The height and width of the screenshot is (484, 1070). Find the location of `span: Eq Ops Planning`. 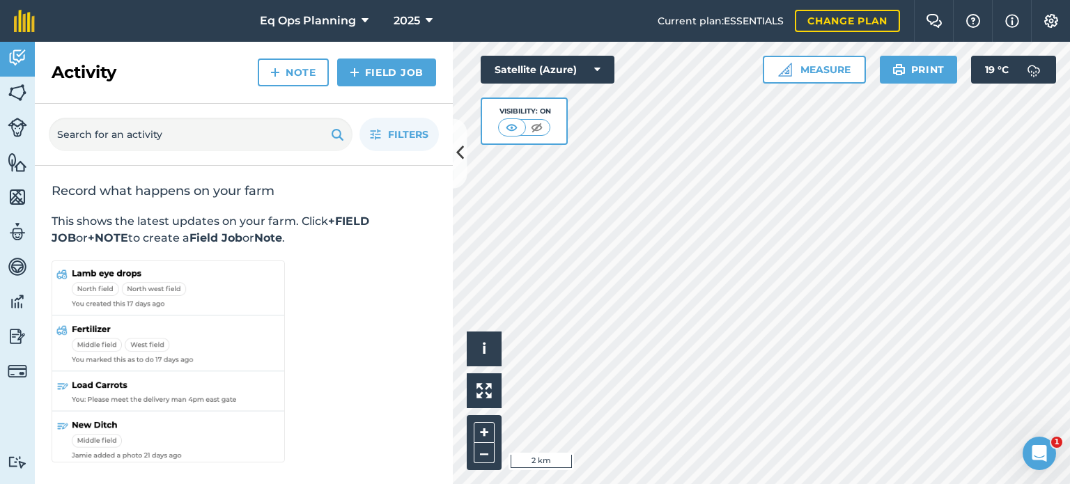

span: Eq Ops Planning is located at coordinates (308, 21).